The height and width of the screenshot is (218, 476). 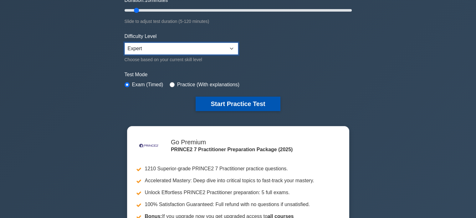 What do you see at coordinates (208, 85) in the screenshot?
I see `label: Practice (With explanations)` at bounding box center [208, 85].